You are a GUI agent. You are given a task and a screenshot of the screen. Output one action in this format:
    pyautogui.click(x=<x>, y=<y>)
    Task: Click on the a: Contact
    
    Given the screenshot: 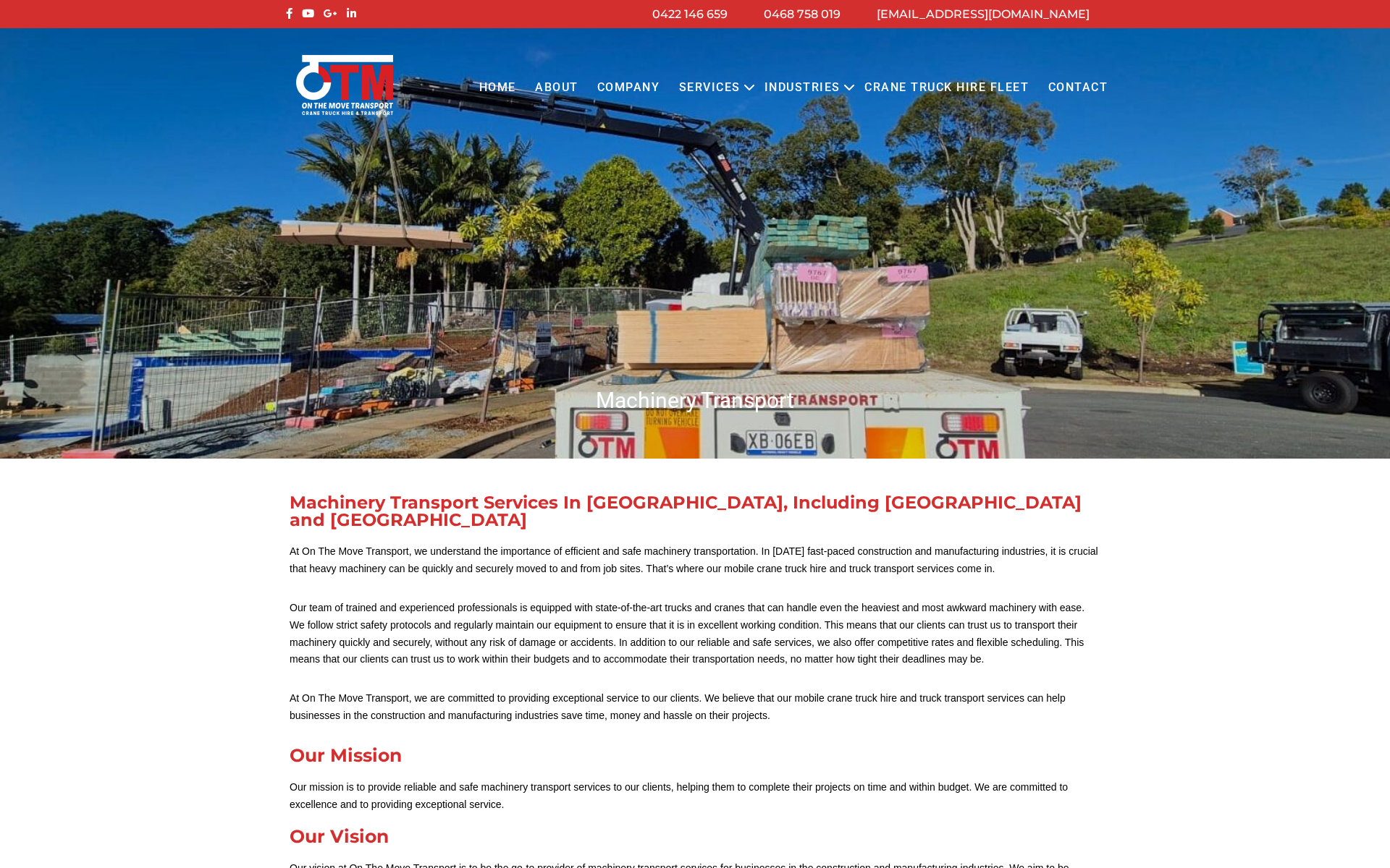 What is the action you would take?
    pyautogui.click(x=1077, y=87)
    